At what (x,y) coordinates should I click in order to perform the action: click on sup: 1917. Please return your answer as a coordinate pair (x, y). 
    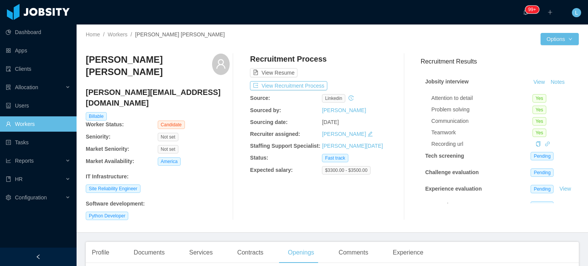
    Looking at the image, I should click on (532, 10).